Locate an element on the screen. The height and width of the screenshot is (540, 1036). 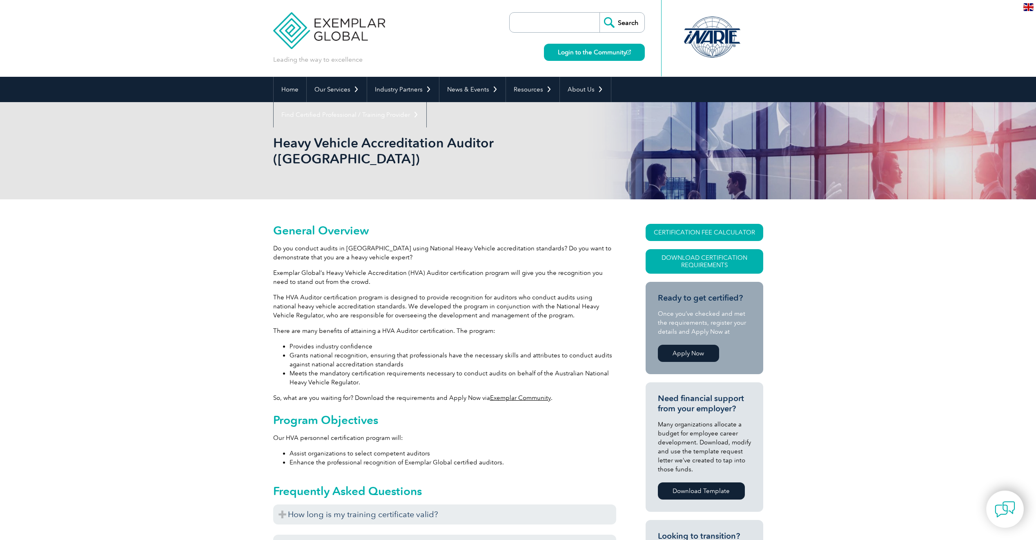
p: Many organizations allocate a budget for employee career development. Download, modify and use th... is located at coordinates (705, 447).